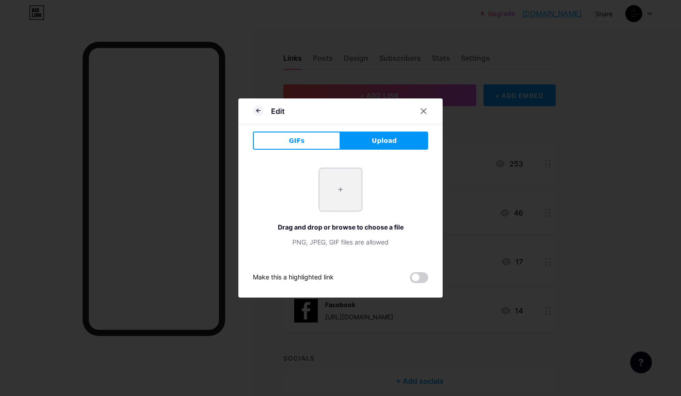  Describe the element at coordinates (293, 278) in the screenshot. I see `div: Make this a highlighted link` at that location.